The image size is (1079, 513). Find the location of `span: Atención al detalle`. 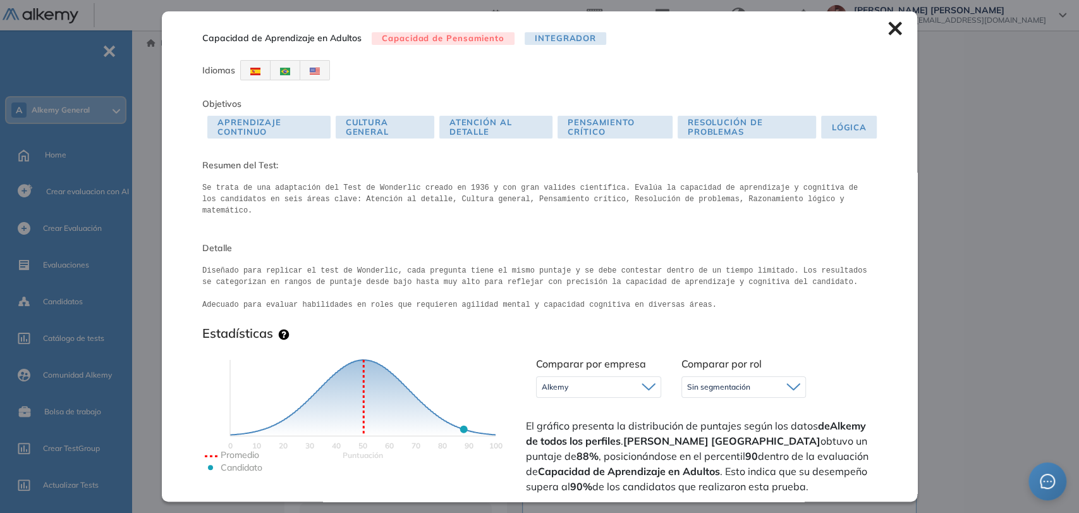

span: Atención al detalle is located at coordinates (496, 127).